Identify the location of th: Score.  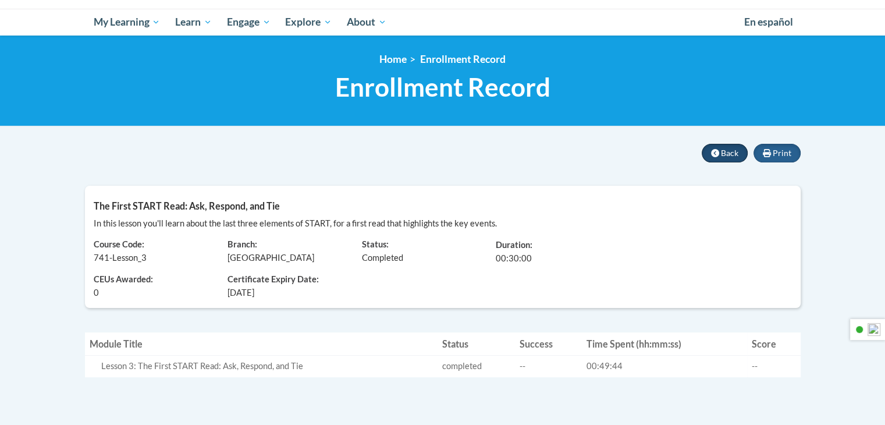
(774, 344).